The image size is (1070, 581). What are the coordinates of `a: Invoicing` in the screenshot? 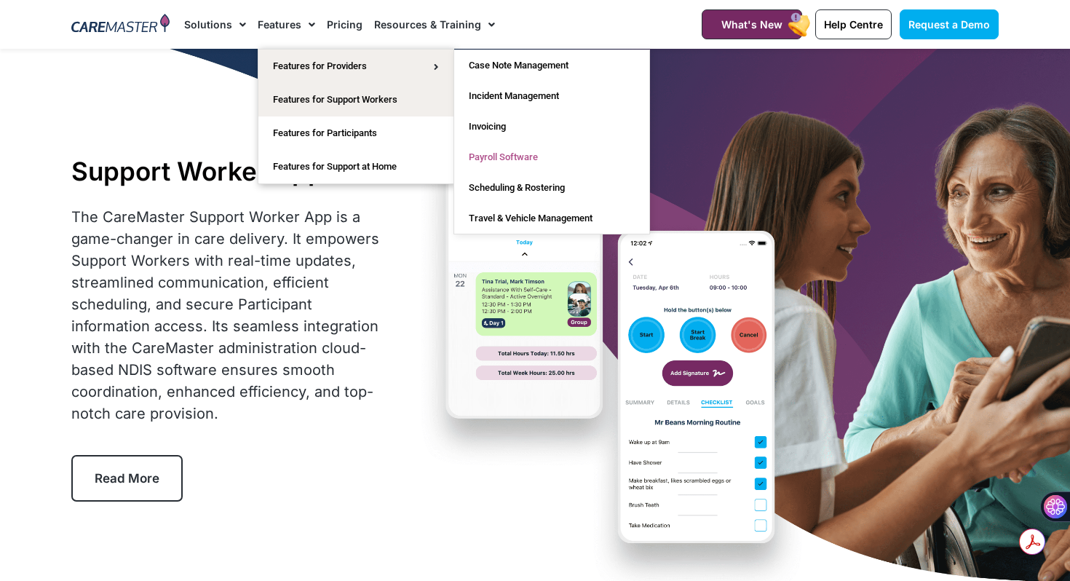 It's located at (552, 127).